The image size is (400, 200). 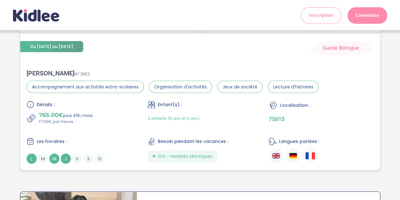 I want to click on p: 17.00€ par heure, so click(x=66, y=121).